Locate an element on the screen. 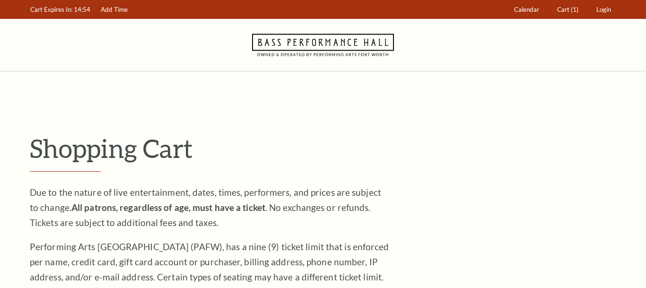 The height and width of the screenshot is (288, 646). span: 14:54 is located at coordinates (82, 9).